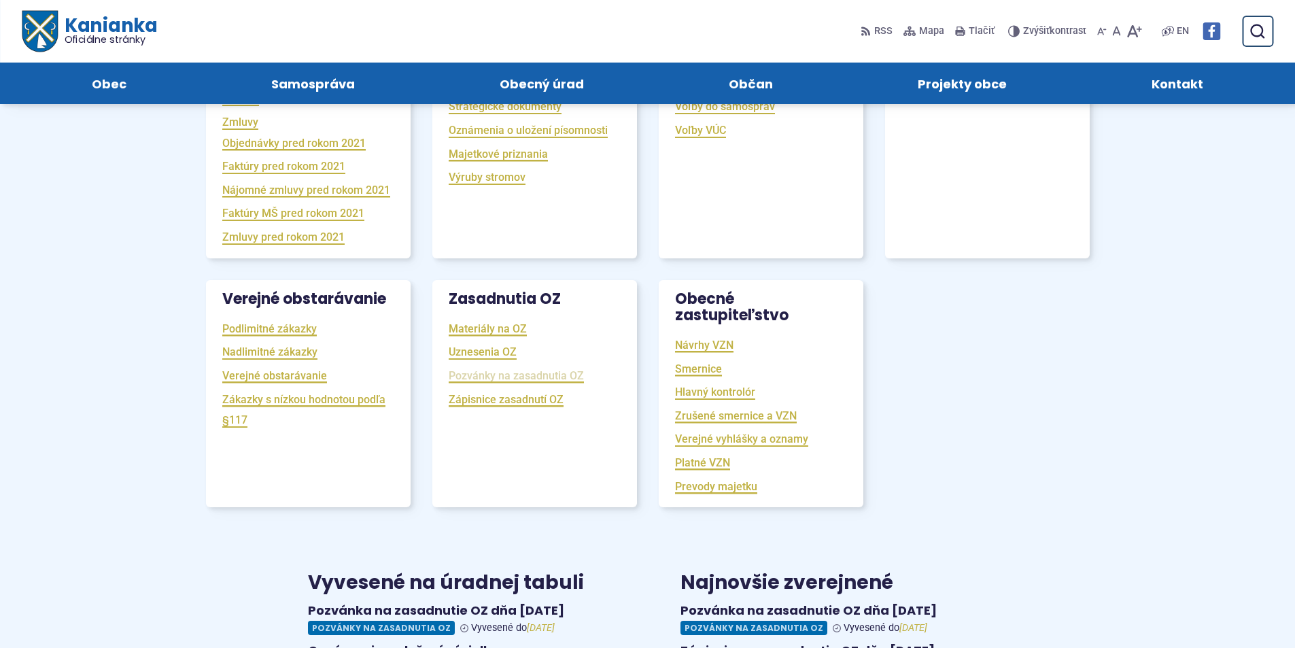  I want to click on button: Zväčšiť veľkosť písma, so click(1134, 31).